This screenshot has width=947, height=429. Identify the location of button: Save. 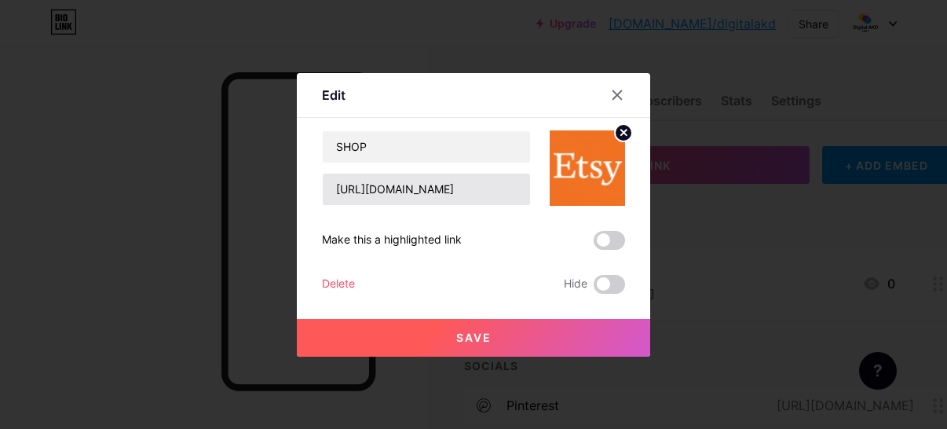
(473, 338).